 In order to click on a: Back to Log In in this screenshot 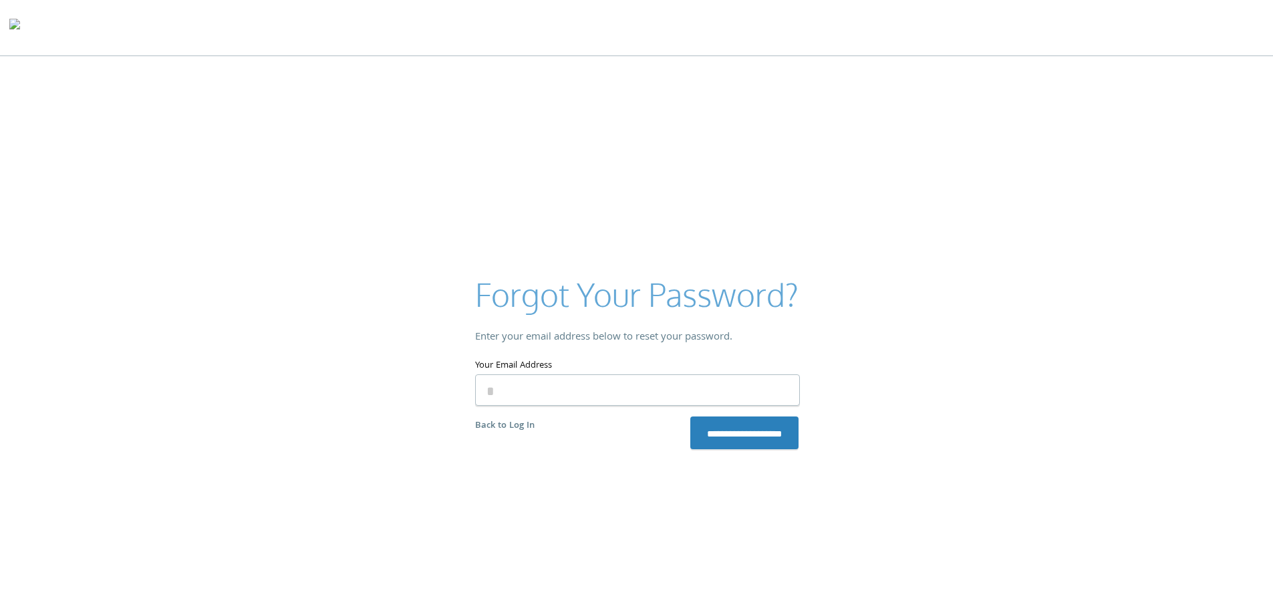, I will do `click(505, 426)`.